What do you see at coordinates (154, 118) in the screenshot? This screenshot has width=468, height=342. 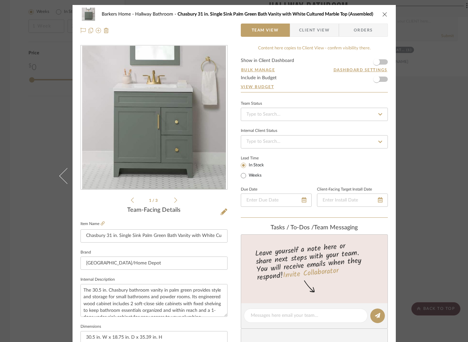 I see `div: 0` at bounding box center [154, 118].